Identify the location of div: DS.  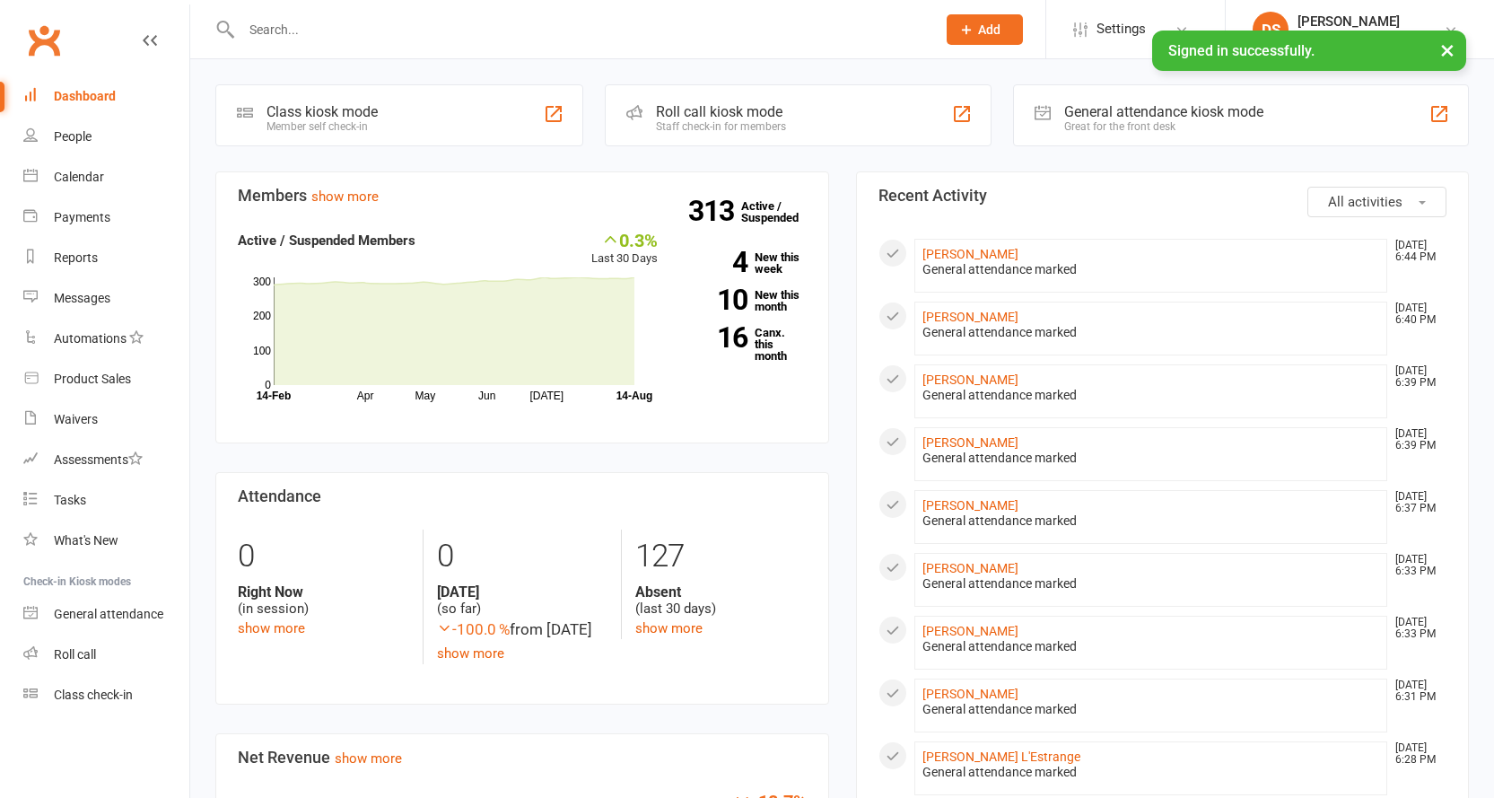
(1271, 30).